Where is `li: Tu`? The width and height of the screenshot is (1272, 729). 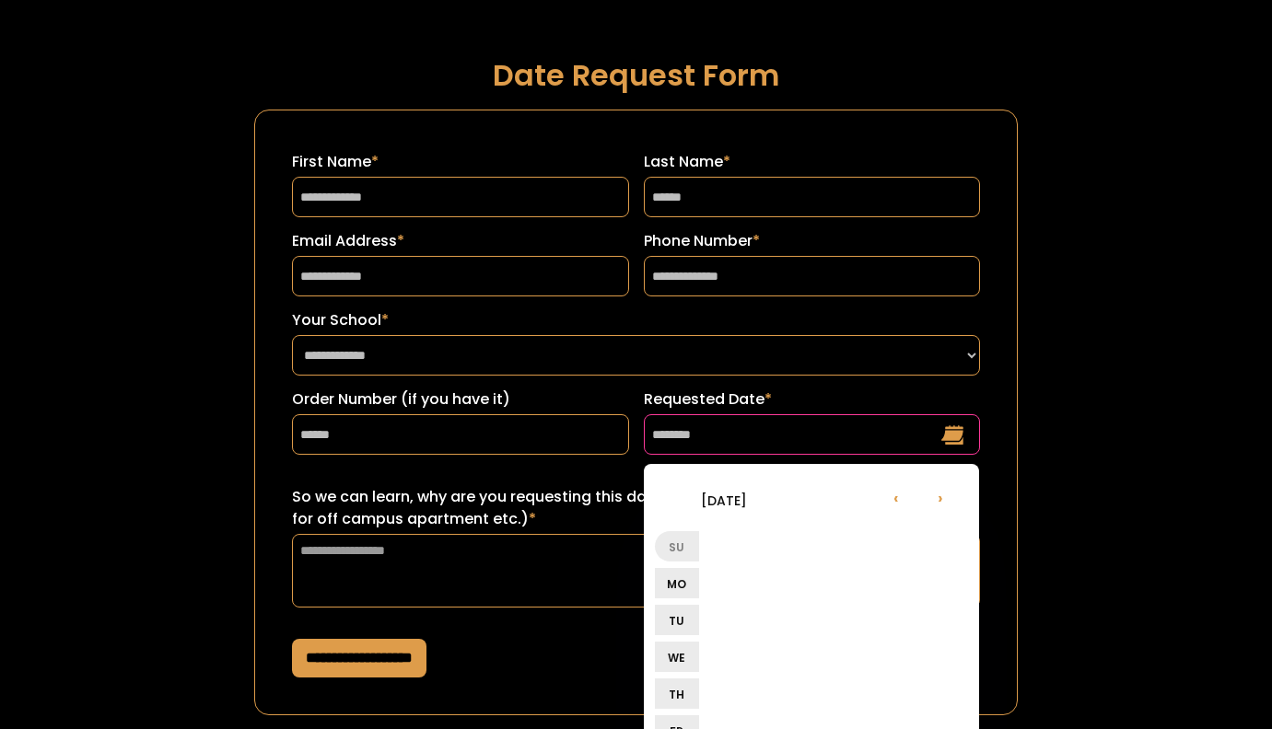 li: Tu is located at coordinates (677, 620).